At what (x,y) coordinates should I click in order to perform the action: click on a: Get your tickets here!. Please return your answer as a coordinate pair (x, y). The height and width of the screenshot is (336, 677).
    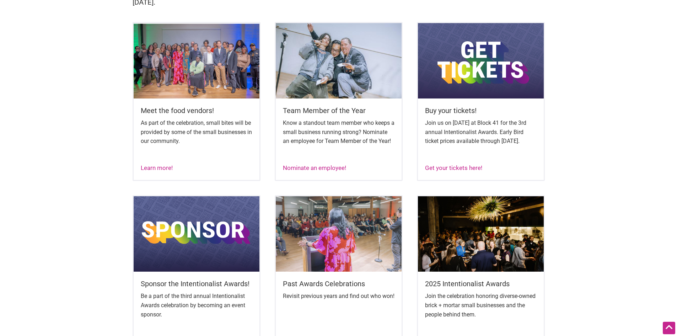
    Looking at the image, I should click on (454, 168).